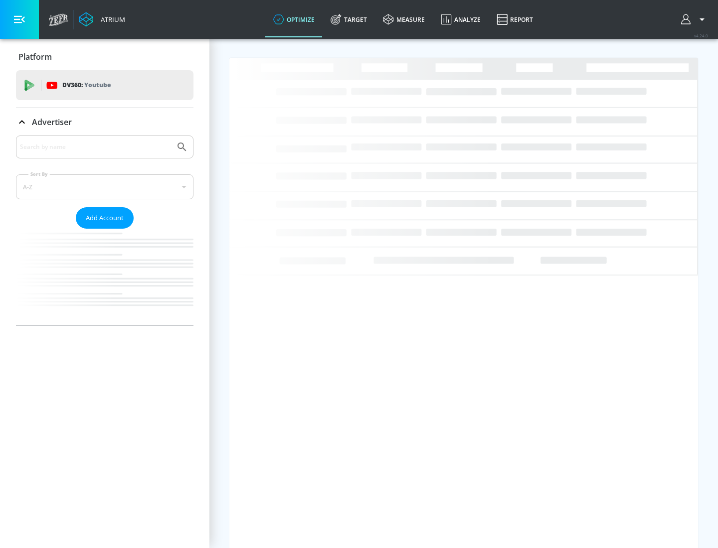 This screenshot has width=718, height=548. Describe the element at coordinates (105, 57) in the screenshot. I see `div: Platform` at that location.